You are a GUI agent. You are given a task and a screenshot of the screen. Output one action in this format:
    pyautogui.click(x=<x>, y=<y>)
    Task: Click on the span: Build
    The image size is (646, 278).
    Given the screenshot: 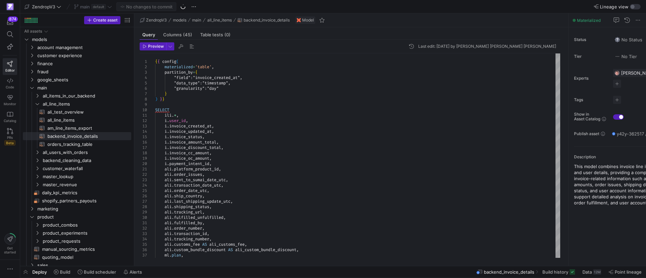 What is the action you would take?
    pyautogui.click(x=65, y=272)
    